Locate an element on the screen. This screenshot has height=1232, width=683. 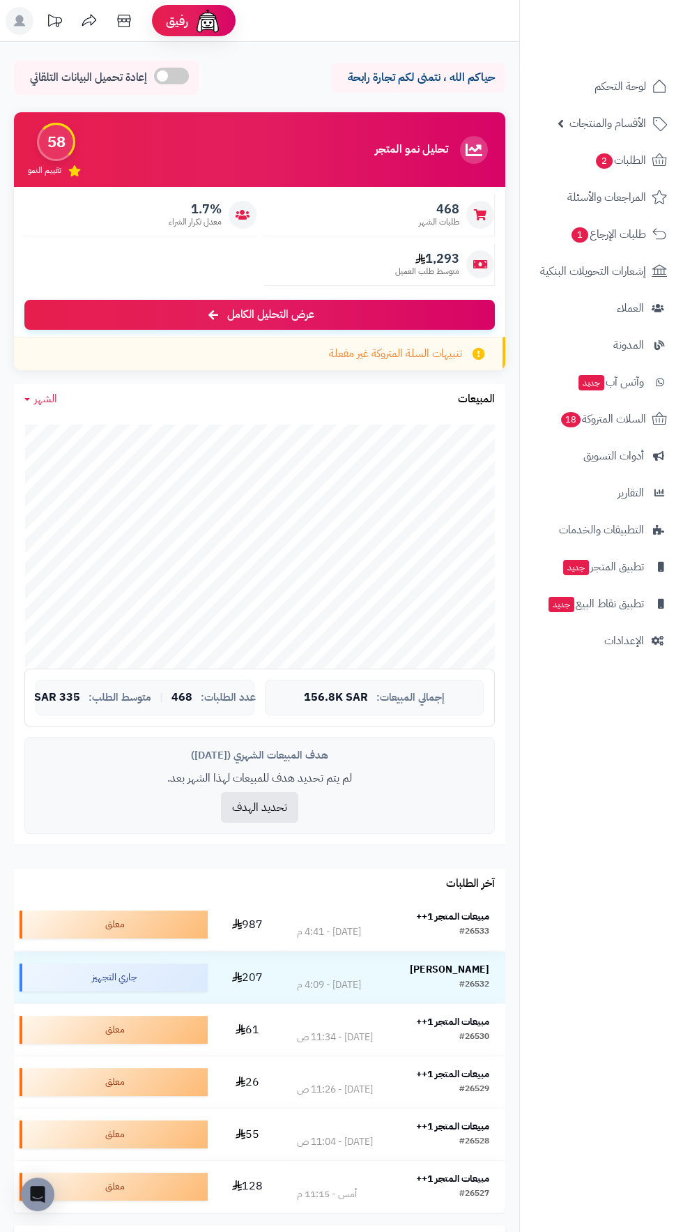
span: وآتس آب is located at coordinates (611, 382).